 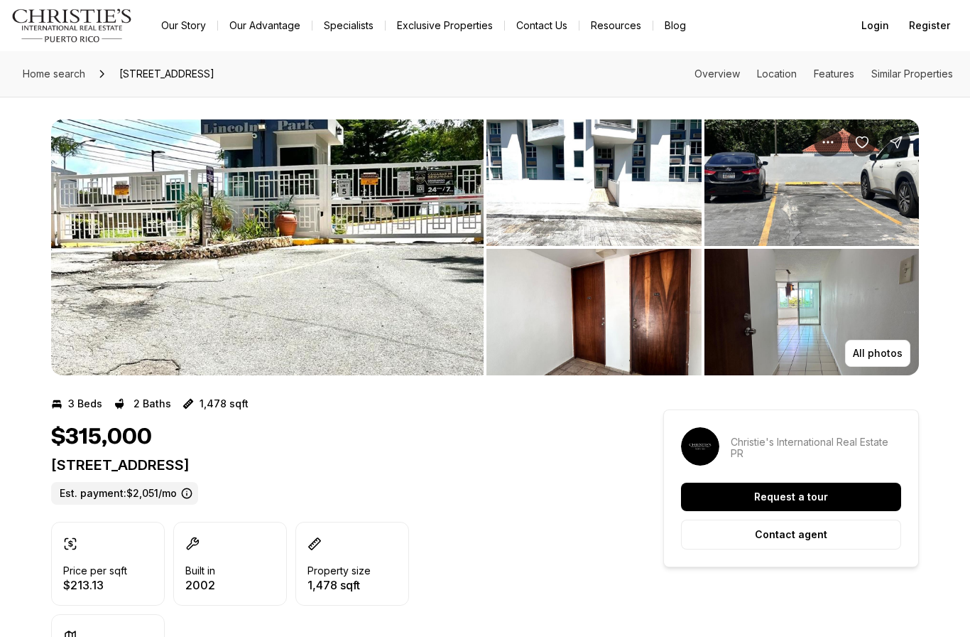 What do you see at coordinates (828, 142) in the screenshot?
I see `button: Property options` at bounding box center [828, 142].